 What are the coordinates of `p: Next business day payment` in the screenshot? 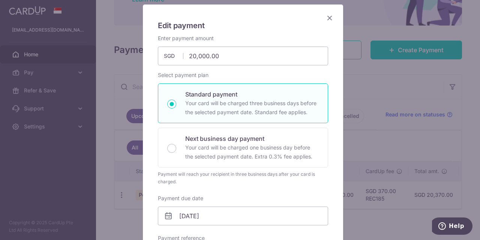 It's located at (252, 138).